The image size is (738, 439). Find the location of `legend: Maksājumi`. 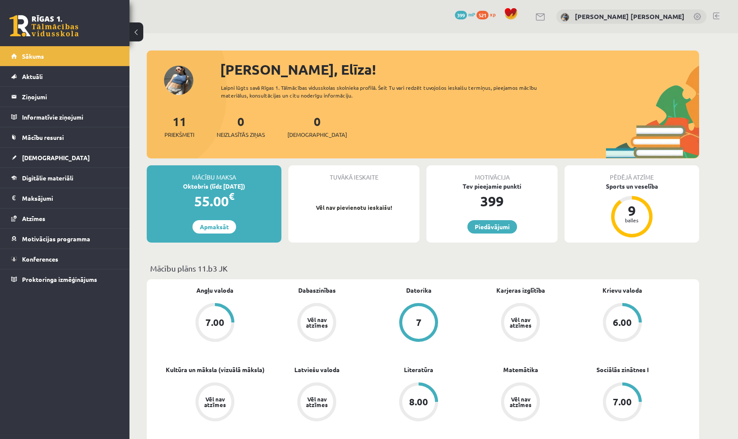

legend: Maksājumi is located at coordinates (70, 198).